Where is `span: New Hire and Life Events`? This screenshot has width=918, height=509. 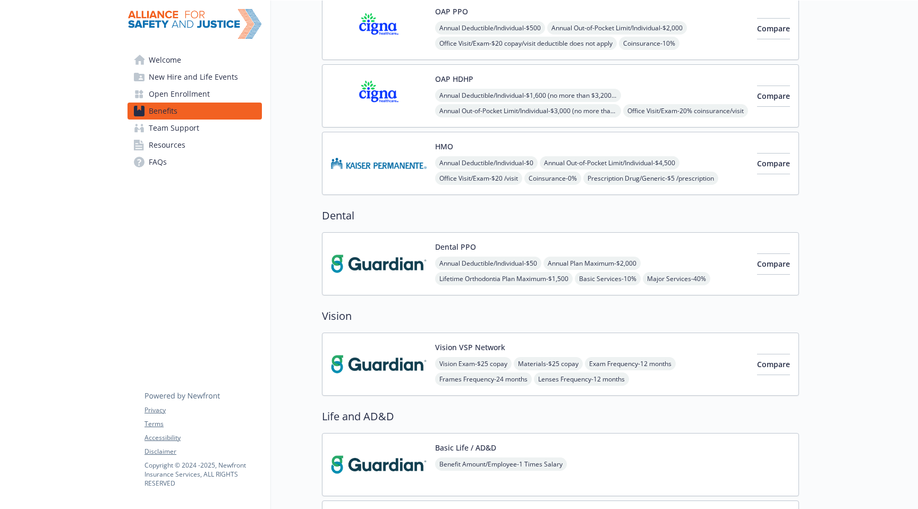
span: New Hire and Life Events is located at coordinates (193, 77).